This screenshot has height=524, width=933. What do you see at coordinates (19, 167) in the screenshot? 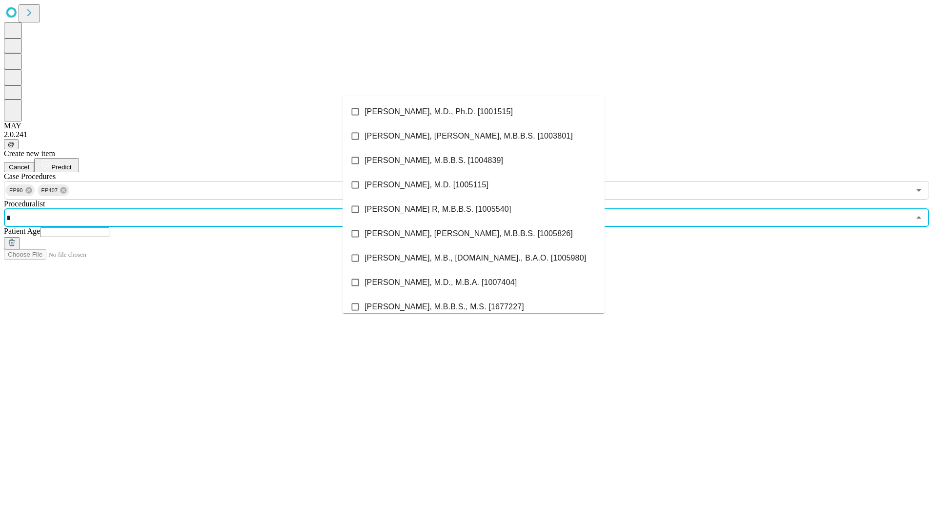
I see `span: Cancel` at bounding box center [19, 167].